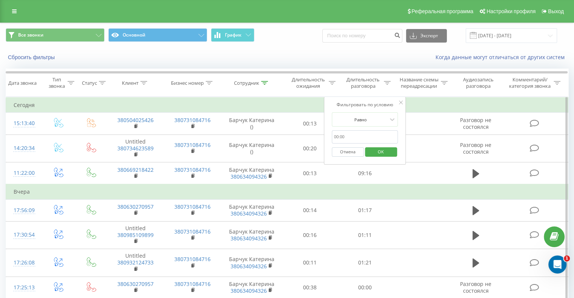 The height and width of the screenshot is (298, 574). What do you see at coordinates (55, 35) in the screenshot?
I see `button: Все звонки` at bounding box center [55, 35].